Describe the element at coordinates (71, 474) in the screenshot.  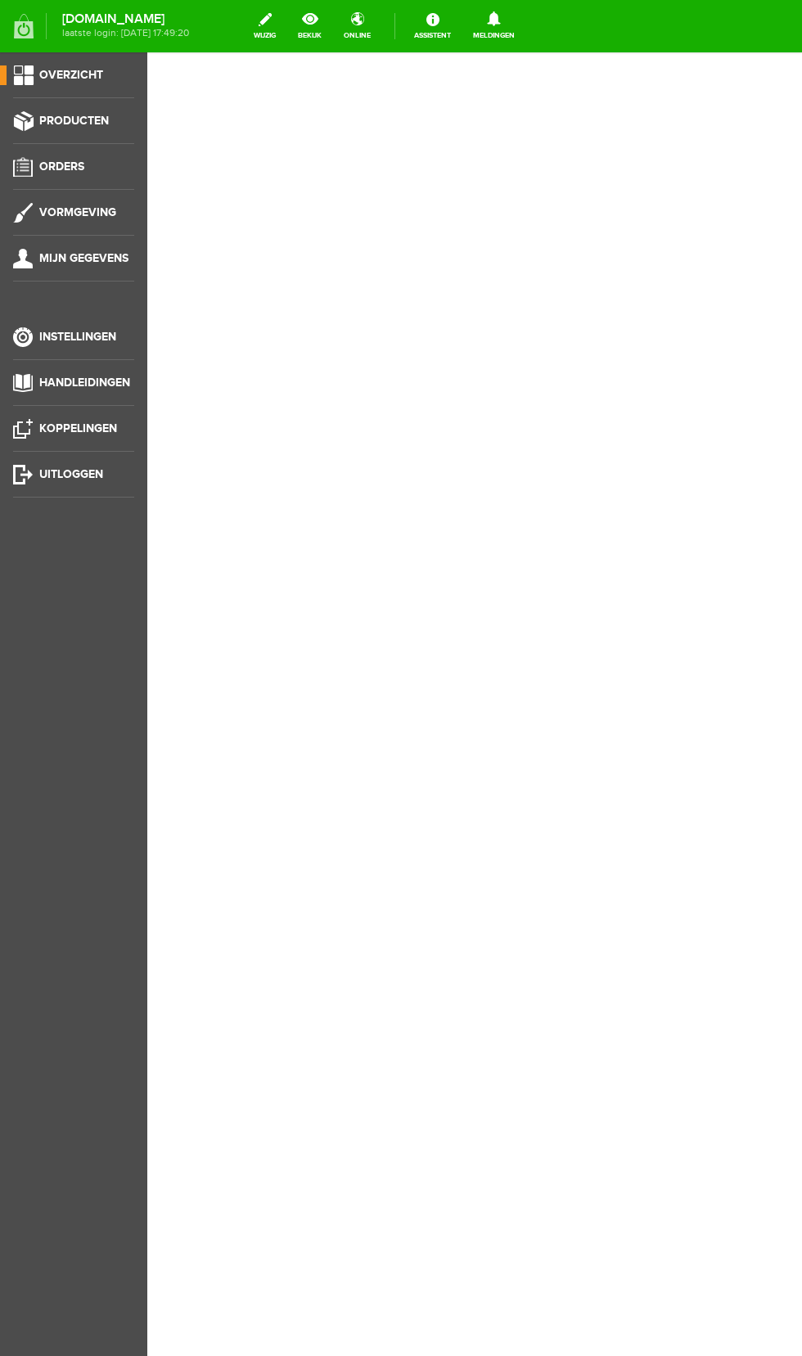
I see `span: Uitloggen` at that location.